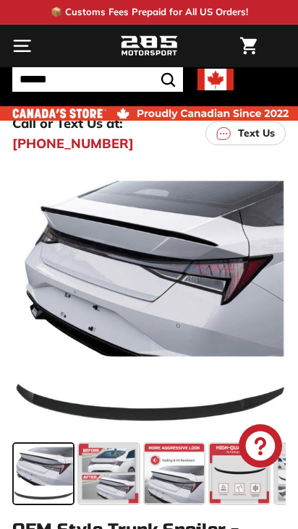  Describe the element at coordinates (98, 79) in the screenshot. I see `input: Search` at that location.